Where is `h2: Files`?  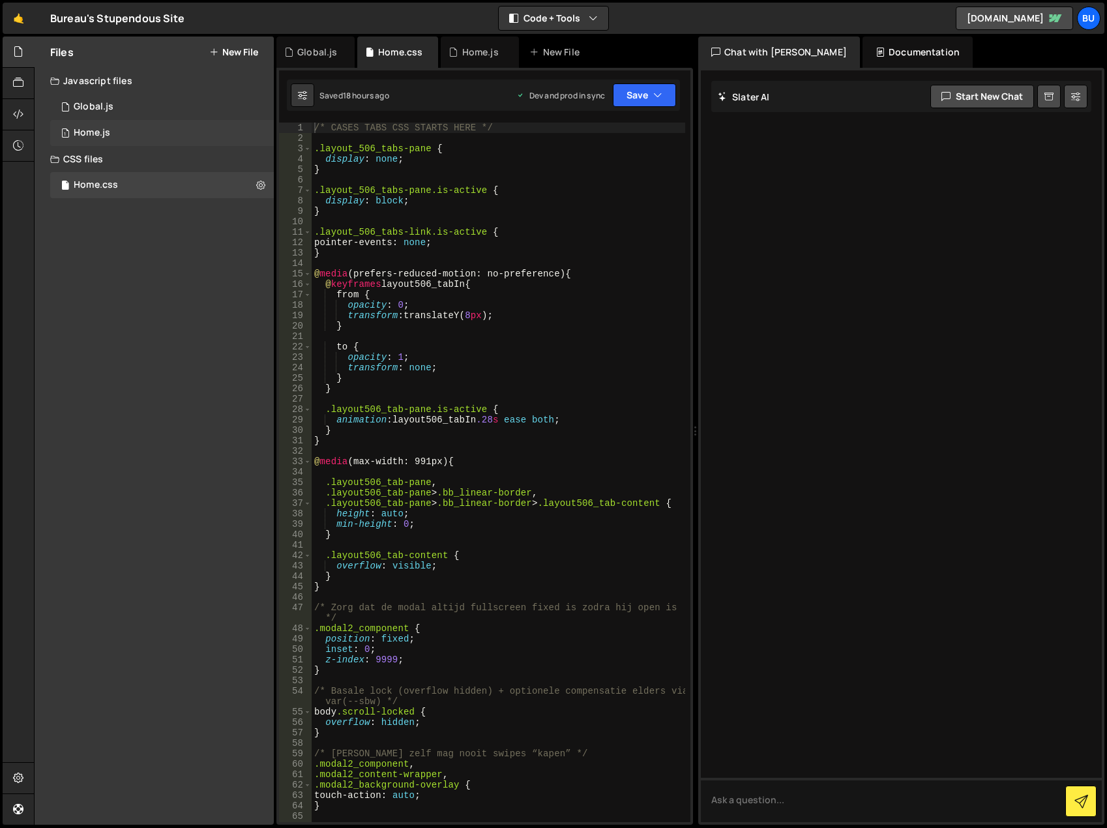
h2: Files is located at coordinates (62, 52).